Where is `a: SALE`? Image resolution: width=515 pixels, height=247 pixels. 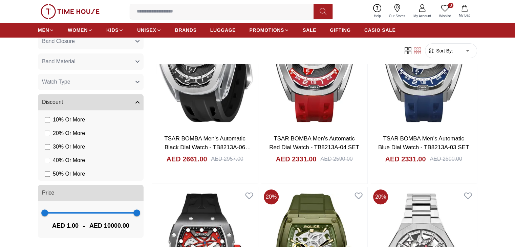 a: SALE is located at coordinates (310, 30).